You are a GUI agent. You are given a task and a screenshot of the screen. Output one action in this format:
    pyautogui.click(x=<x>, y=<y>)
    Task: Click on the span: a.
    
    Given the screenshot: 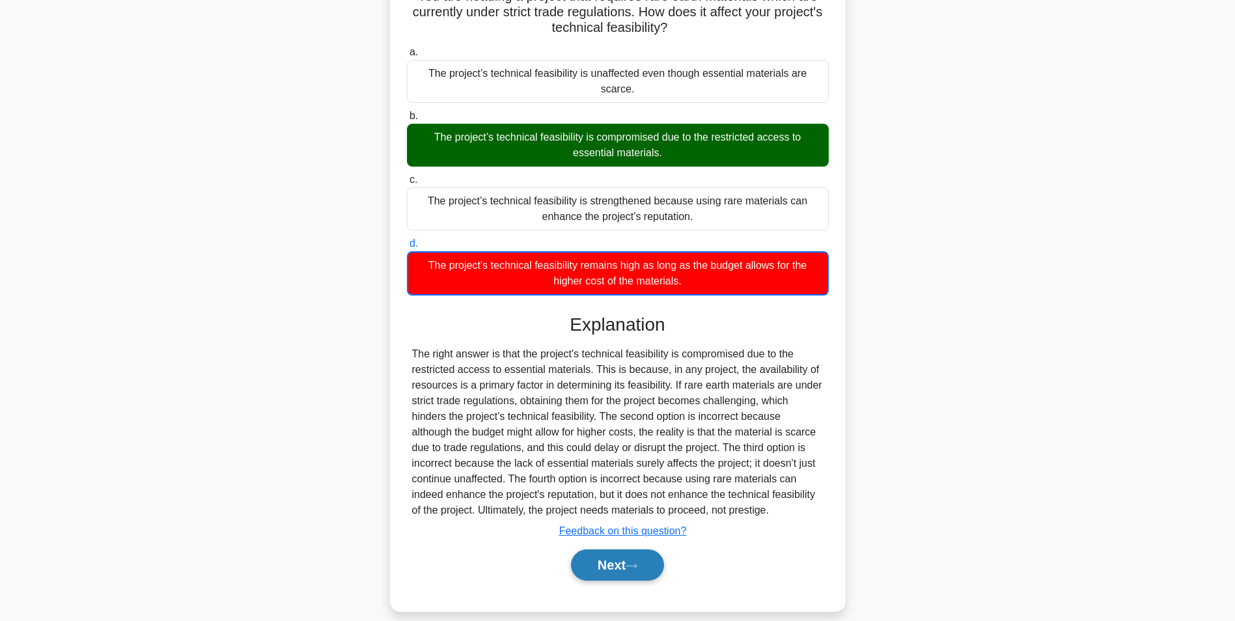 What is the action you would take?
    pyautogui.click(x=413, y=51)
    